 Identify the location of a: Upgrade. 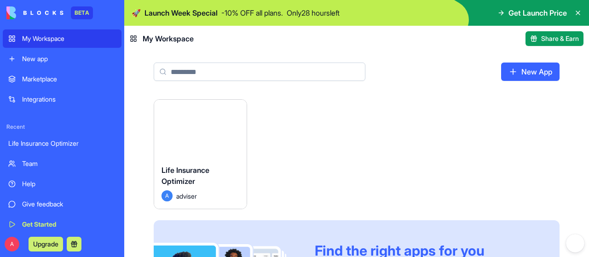
(46, 244).